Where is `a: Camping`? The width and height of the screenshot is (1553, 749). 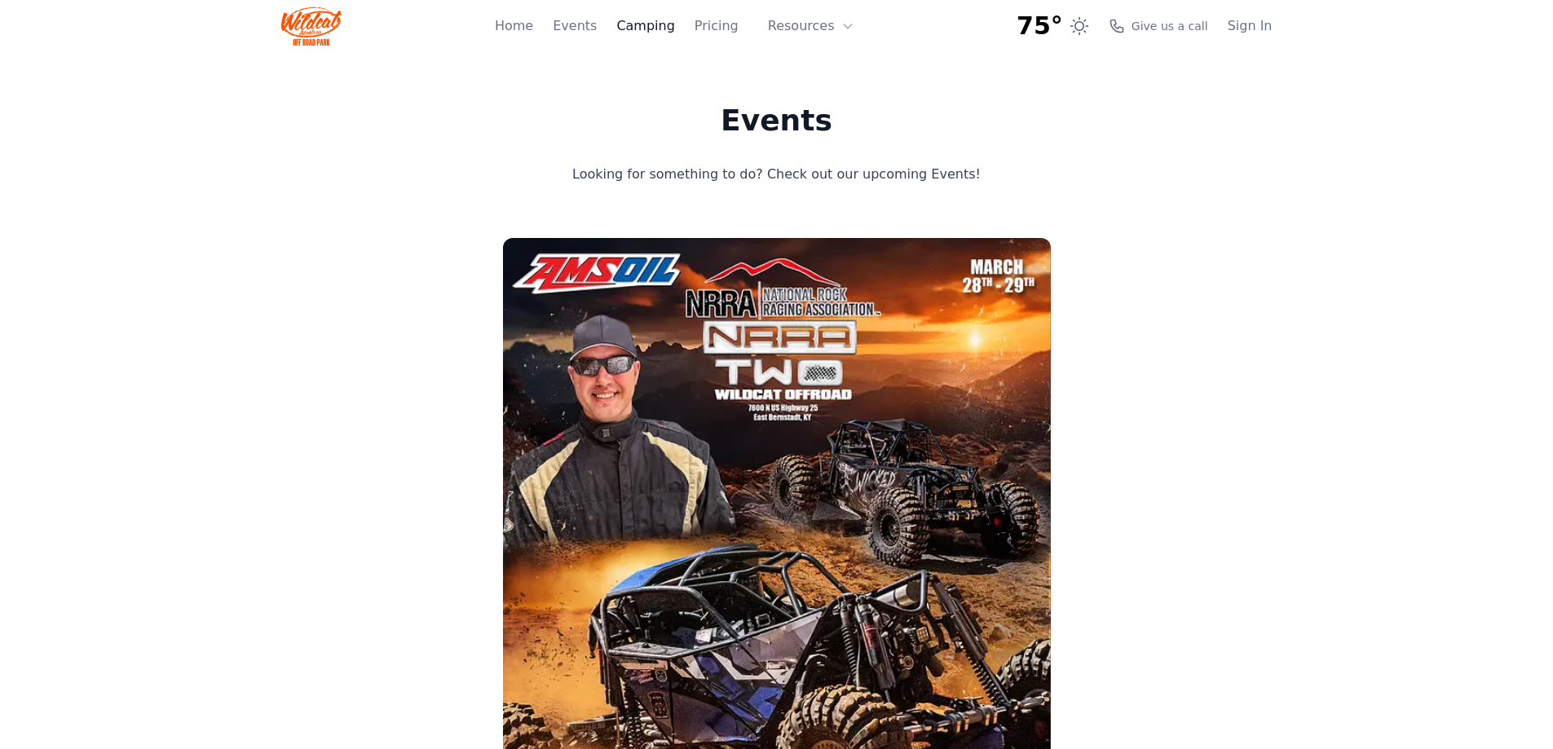 a: Camping is located at coordinates (645, 26).